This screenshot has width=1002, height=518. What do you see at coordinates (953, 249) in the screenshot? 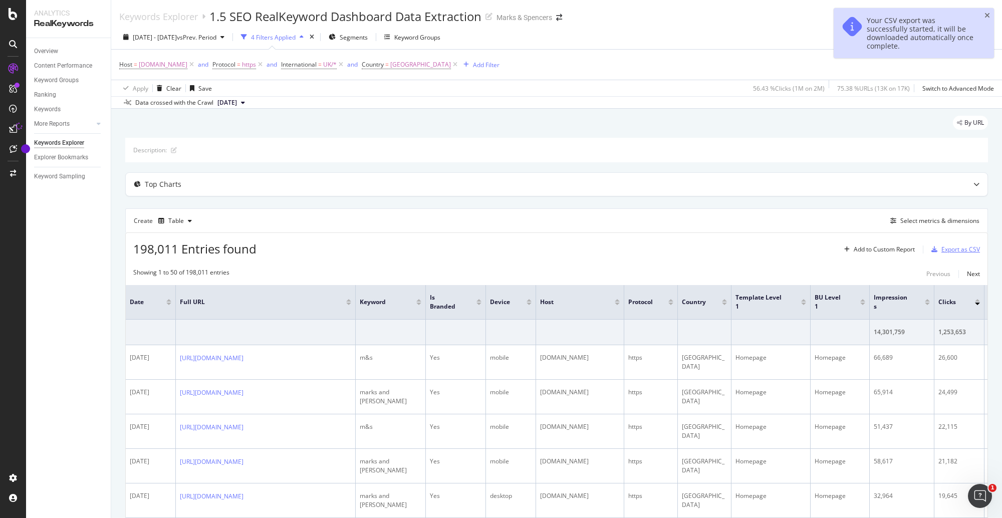
I see `button: Export as CSV` at bounding box center [953, 249].